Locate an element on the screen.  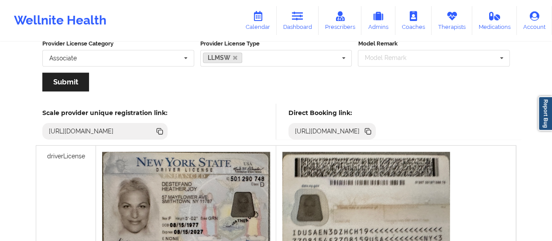
a: Therapists is located at coordinates (452, 21).